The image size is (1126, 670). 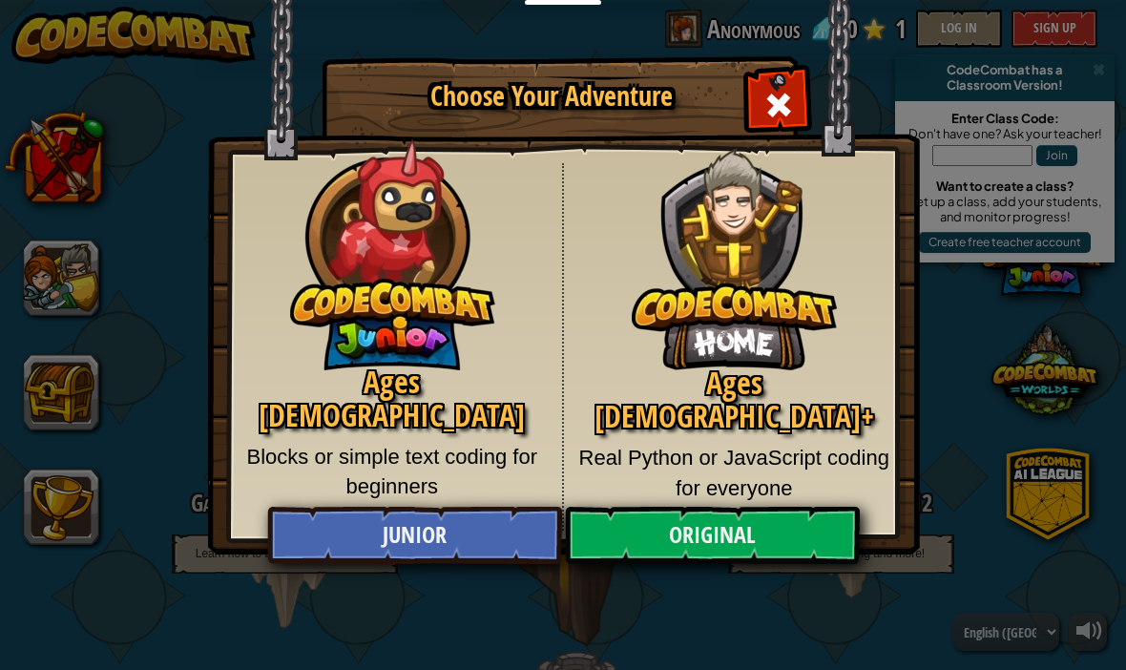 What do you see at coordinates (735, 473) in the screenshot?
I see `p: Real Python or JavaScript coding for everyone` at bounding box center [735, 473].